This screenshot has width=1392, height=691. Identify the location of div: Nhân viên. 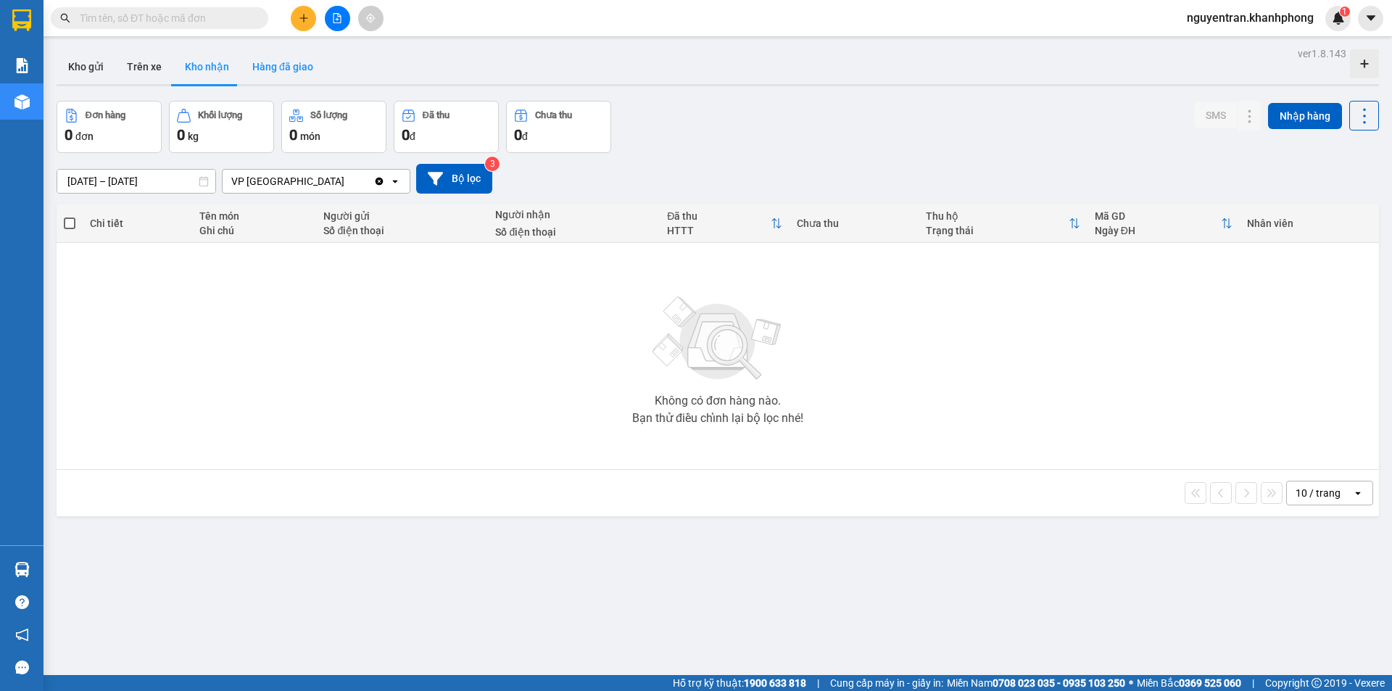
(1309, 223).